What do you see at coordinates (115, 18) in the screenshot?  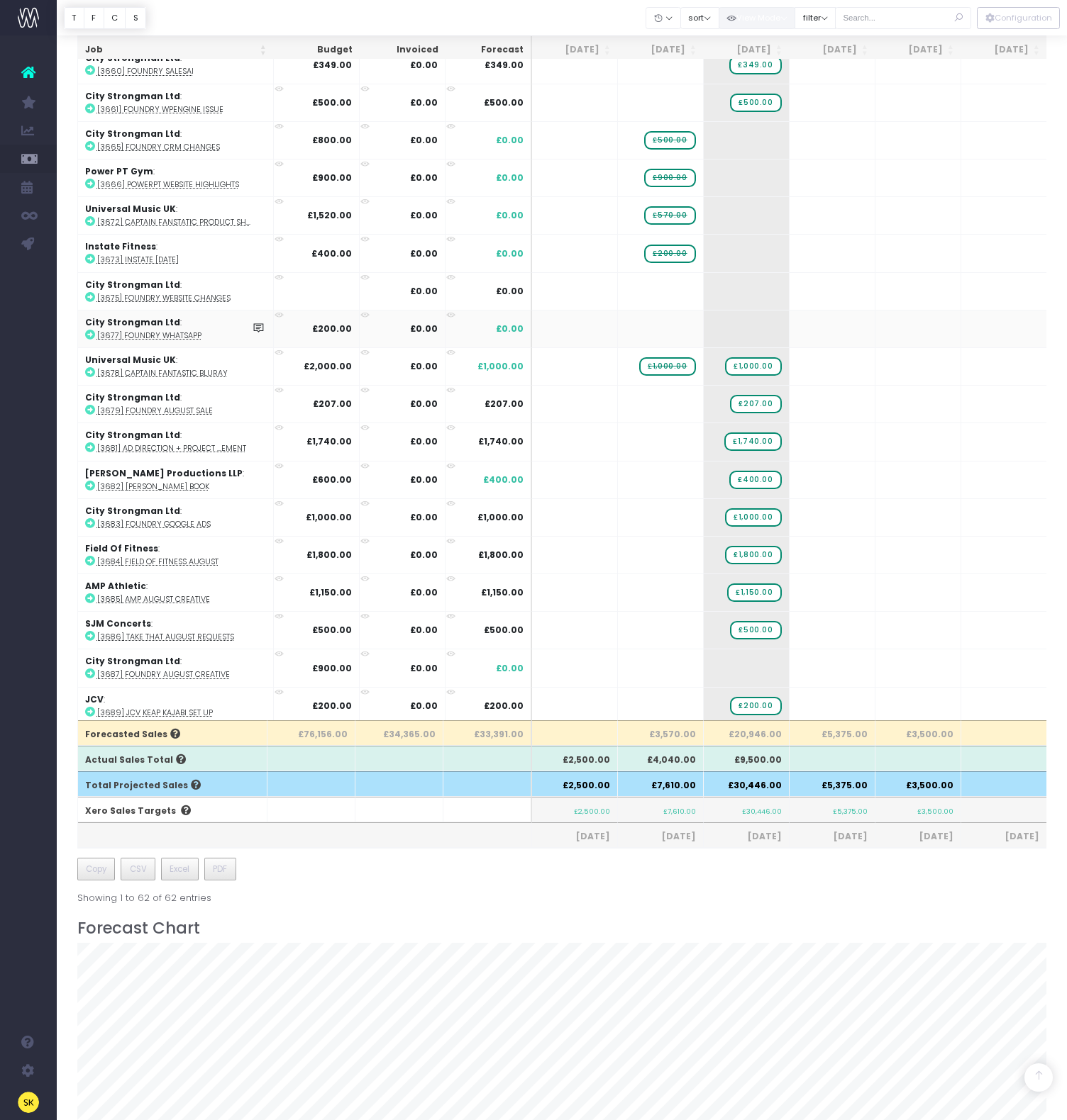 I see `button: C` at bounding box center [115, 18].